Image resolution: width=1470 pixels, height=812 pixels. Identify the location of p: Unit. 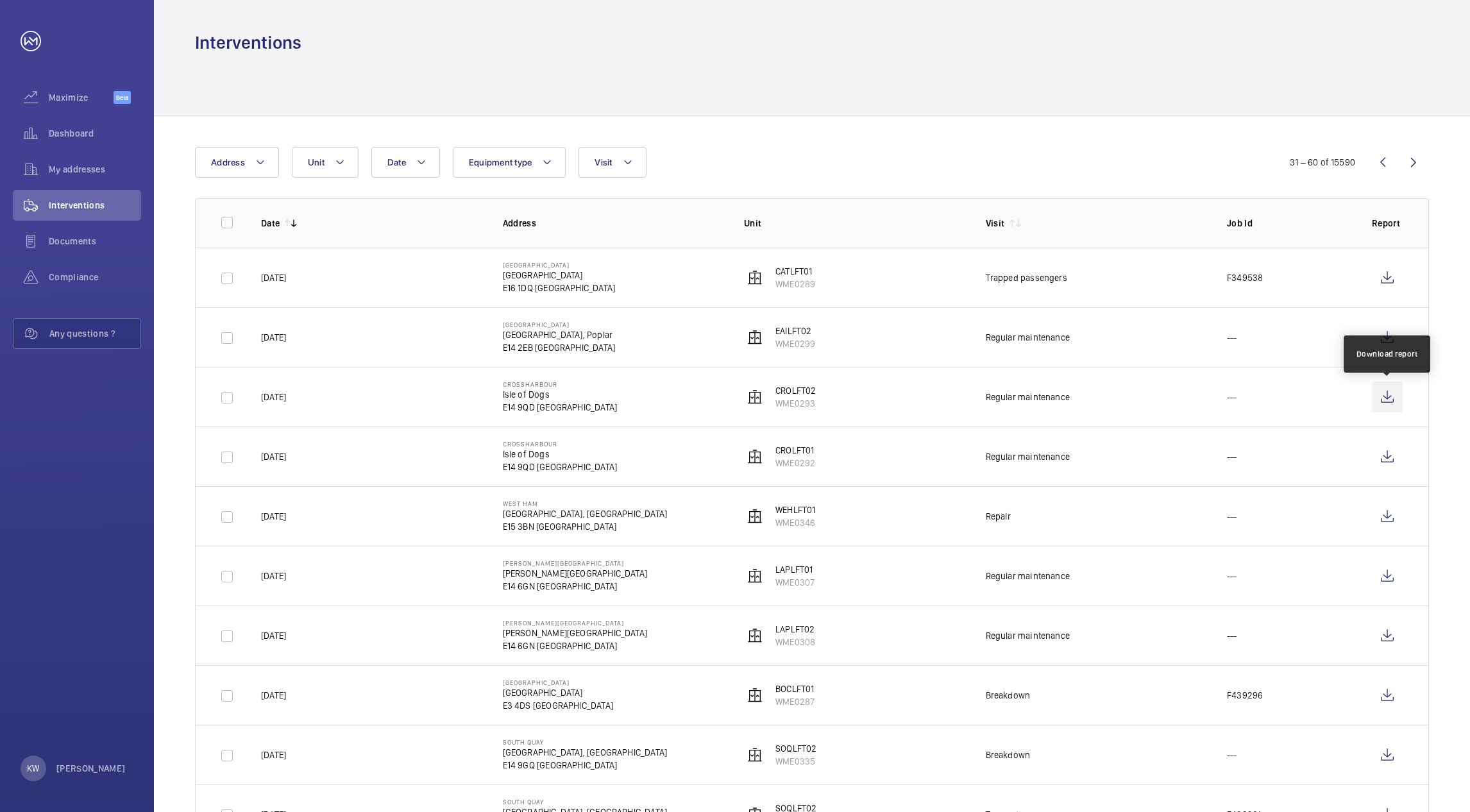
(854, 223).